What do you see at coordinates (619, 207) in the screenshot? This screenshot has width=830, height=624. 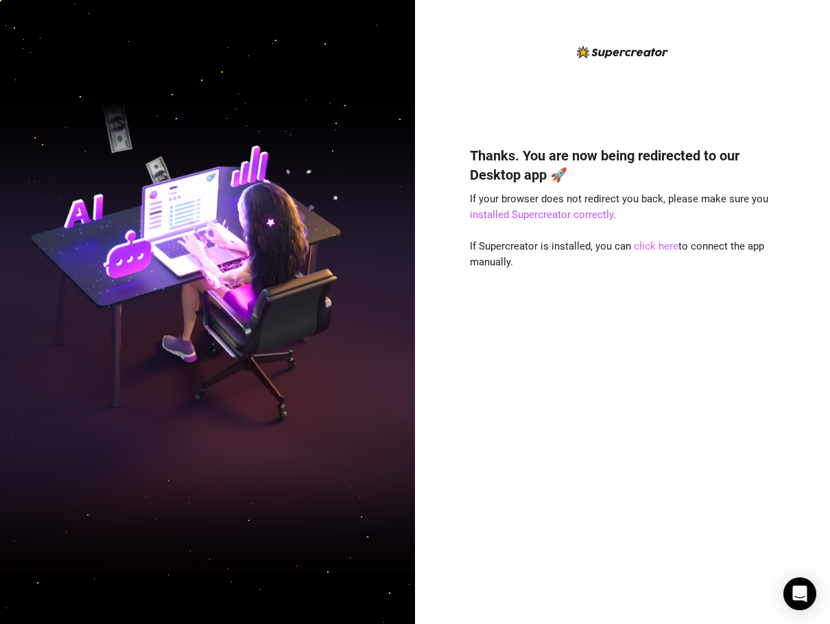 I see `span: If your browser does not redirect you back, please make sure you .` at bounding box center [619, 207].